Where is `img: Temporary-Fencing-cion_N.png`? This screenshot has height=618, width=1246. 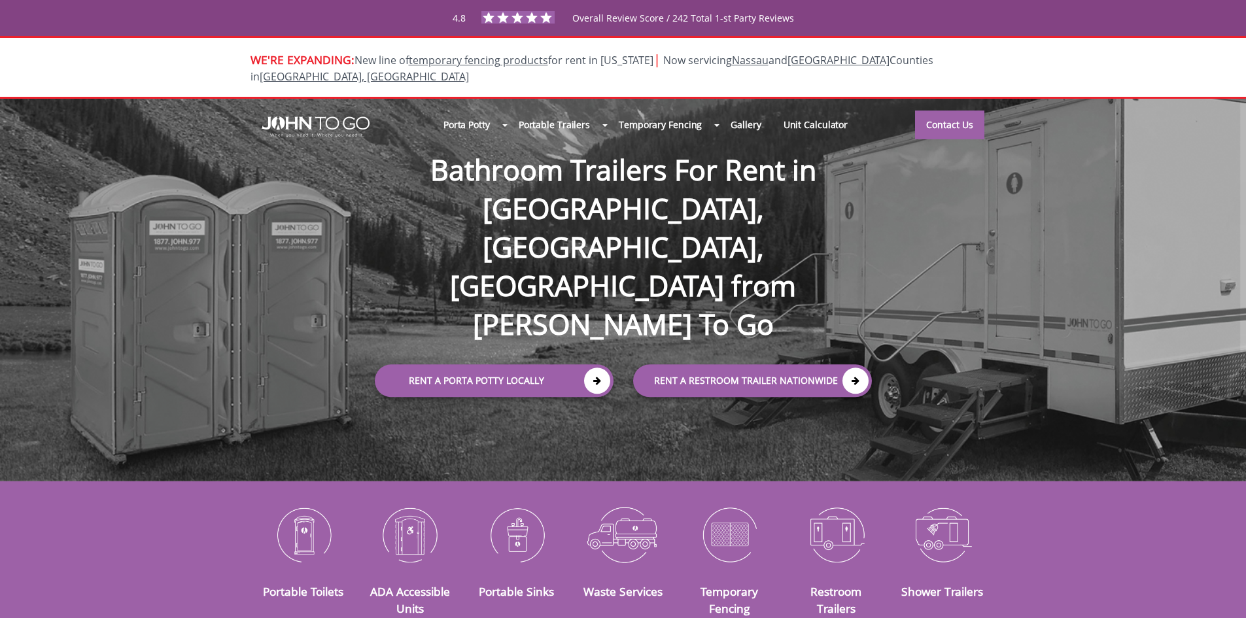 img: Temporary-Fencing-cion_N.png is located at coordinates (729, 534).